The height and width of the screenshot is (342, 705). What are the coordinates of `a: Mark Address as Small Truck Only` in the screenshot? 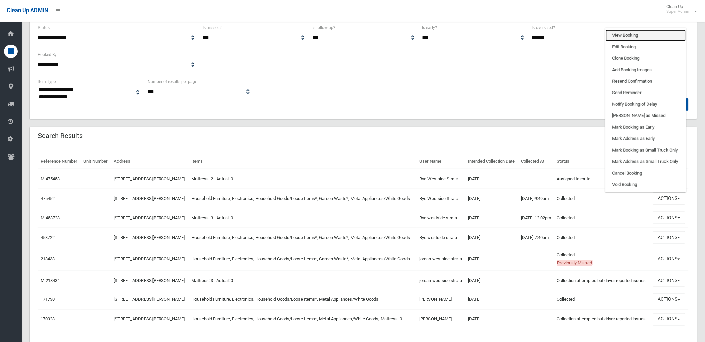 It's located at (646, 162).